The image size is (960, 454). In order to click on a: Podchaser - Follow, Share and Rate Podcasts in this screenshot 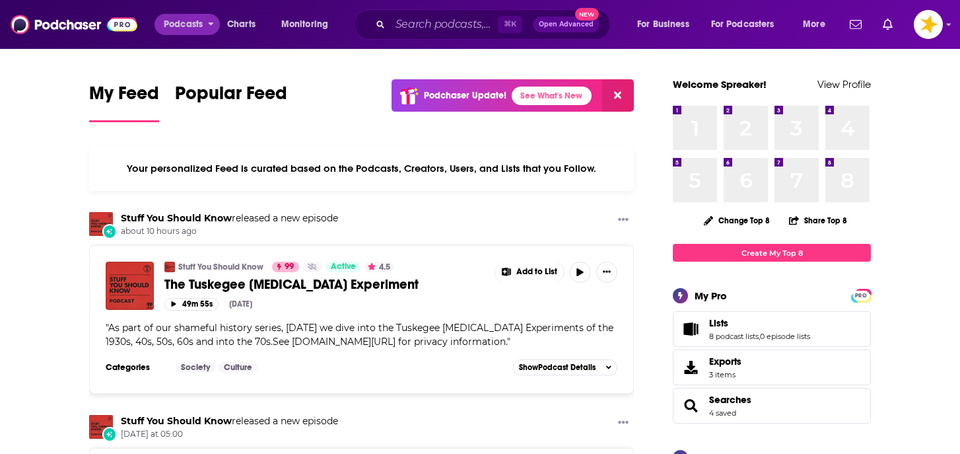, I will do `click(74, 24)`.